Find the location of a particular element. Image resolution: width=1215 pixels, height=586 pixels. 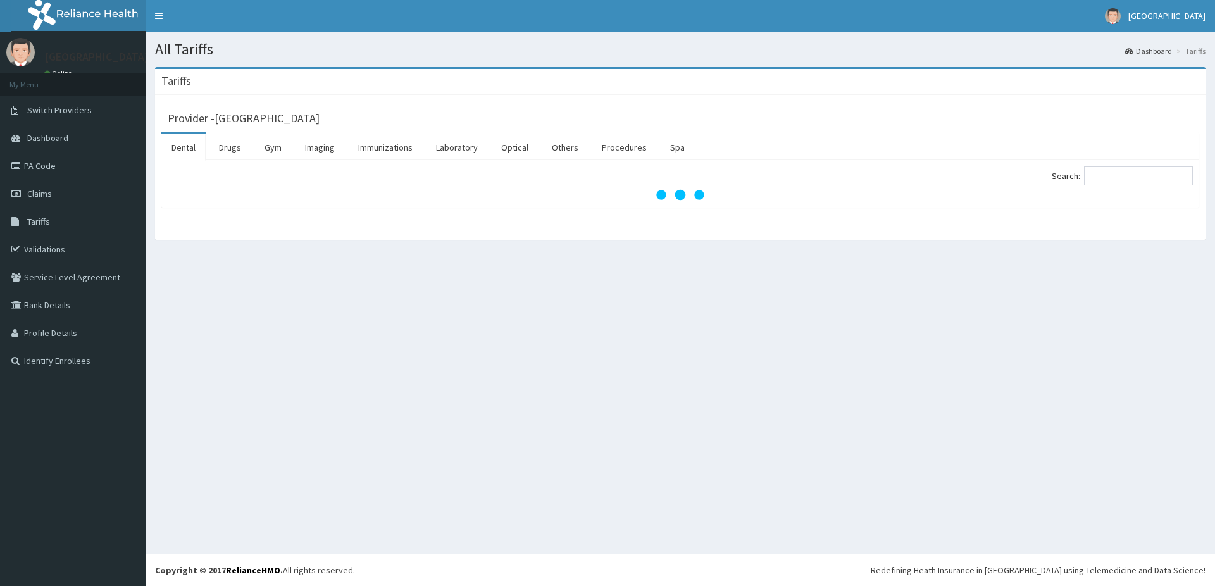

a: Imaging is located at coordinates (320, 148).